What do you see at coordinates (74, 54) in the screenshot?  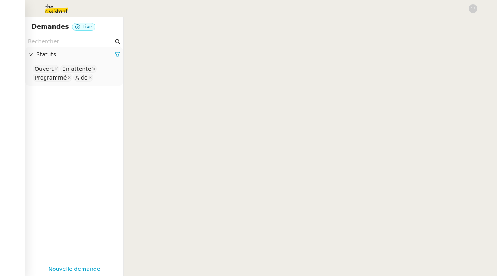 I see `div: Statuts` at bounding box center [74, 54].